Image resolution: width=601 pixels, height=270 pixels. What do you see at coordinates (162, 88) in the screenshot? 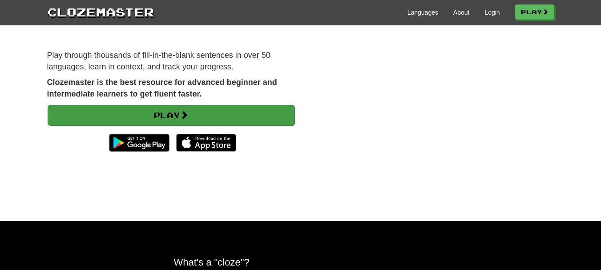
I see `strong: Clozemaster is the best resource for advanced beginner and intermediate learners to get fluent fa...` at bounding box center [162, 88].